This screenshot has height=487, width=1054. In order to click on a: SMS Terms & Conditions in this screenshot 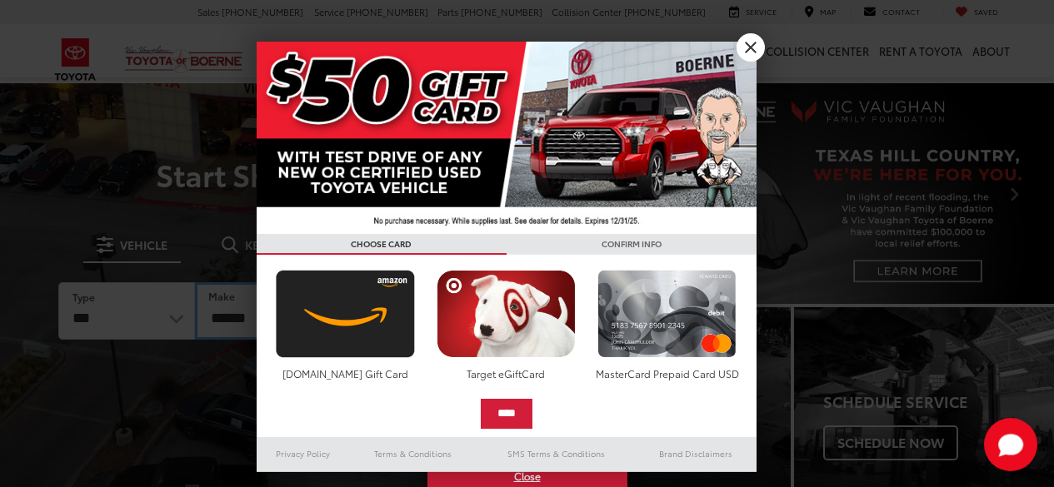, I will do `click(556, 454)`.